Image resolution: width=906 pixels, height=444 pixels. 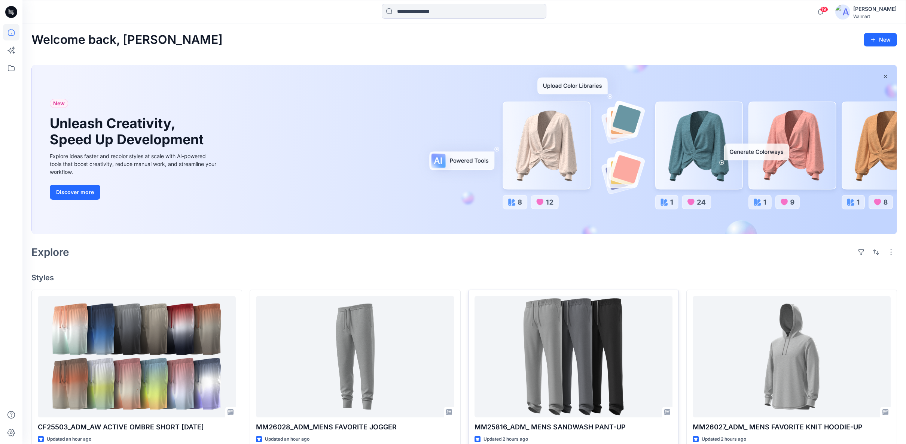 What do you see at coordinates (59, 103) in the screenshot?
I see `span: New` at bounding box center [59, 103].